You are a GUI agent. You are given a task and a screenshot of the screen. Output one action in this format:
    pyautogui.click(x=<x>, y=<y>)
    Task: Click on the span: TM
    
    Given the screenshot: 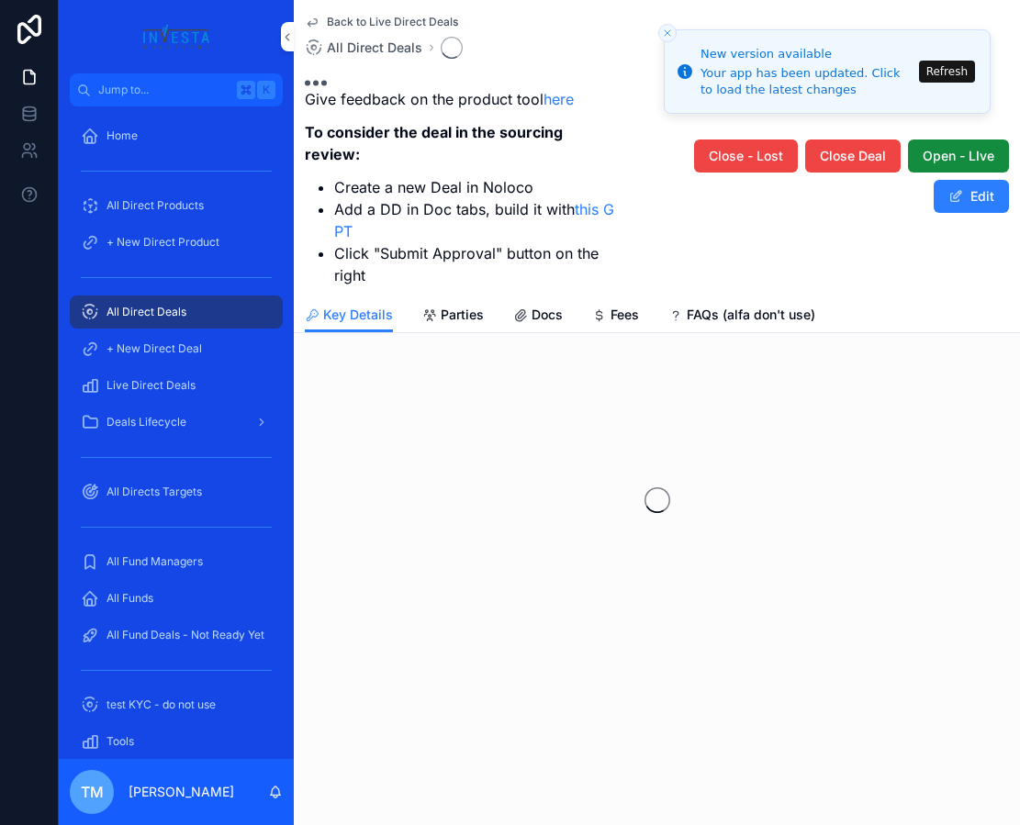 What is the action you would take?
    pyautogui.click(x=92, y=792)
    